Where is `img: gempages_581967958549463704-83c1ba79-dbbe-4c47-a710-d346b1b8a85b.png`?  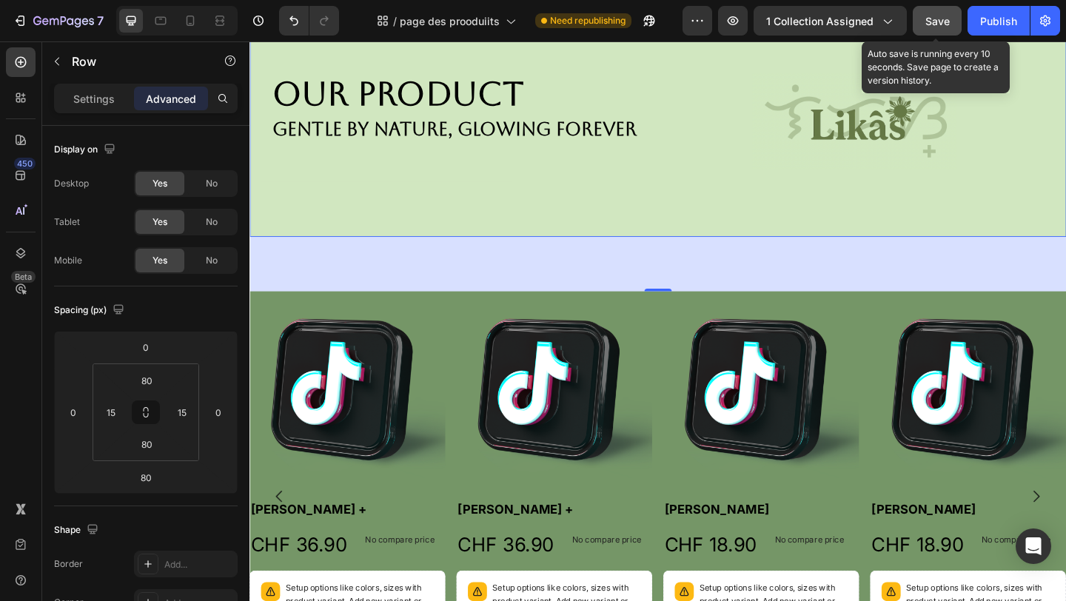
img: gempages_581967958549463704-83c1ba79-dbbe-4c47-a710-d346b1b8a85b.png is located at coordinates (658, 86).